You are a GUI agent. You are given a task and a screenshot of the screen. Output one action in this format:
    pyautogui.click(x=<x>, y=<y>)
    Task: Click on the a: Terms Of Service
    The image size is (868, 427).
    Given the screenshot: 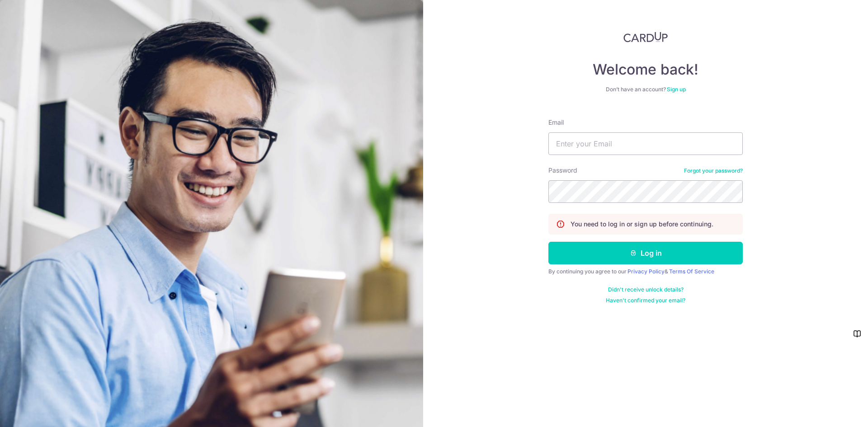 What is the action you would take?
    pyautogui.click(x=692, y=271)
    